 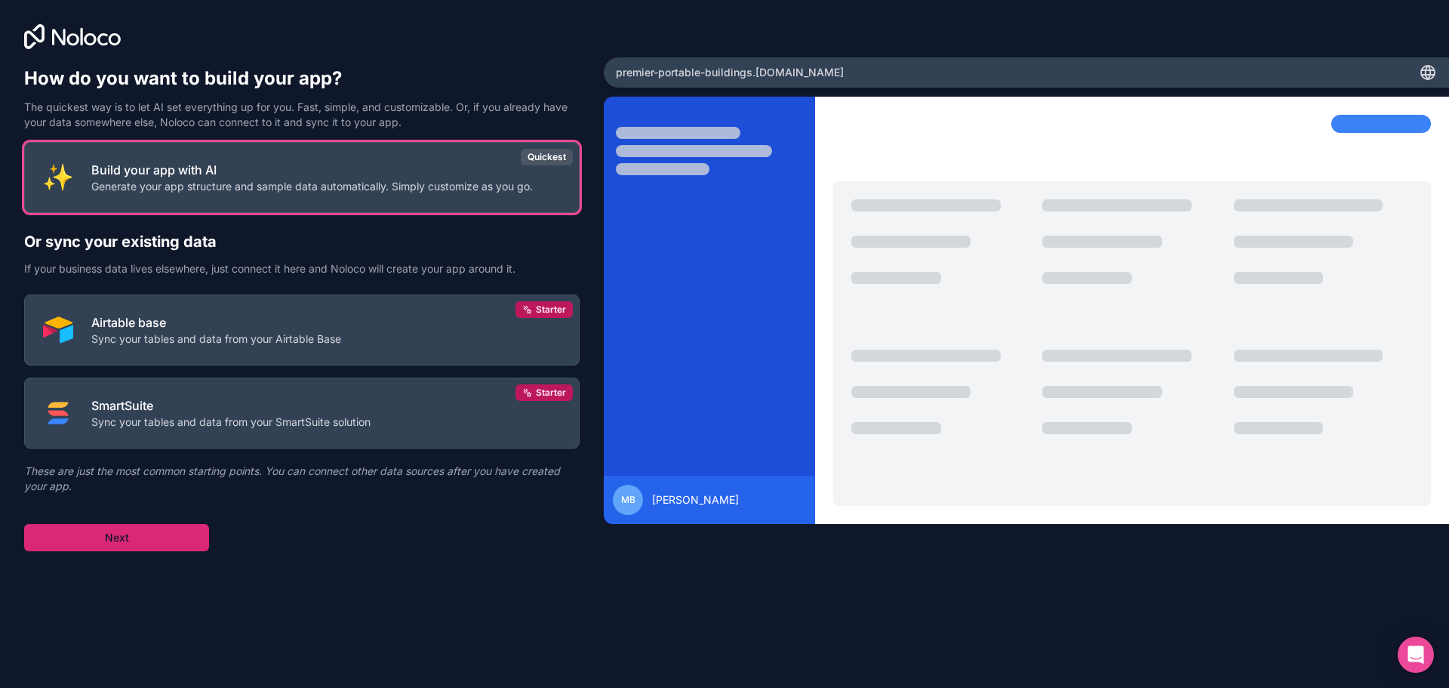 I want to click on p: Sync your tables and data from your SmartSuite solution, so click(x=231, y=422).